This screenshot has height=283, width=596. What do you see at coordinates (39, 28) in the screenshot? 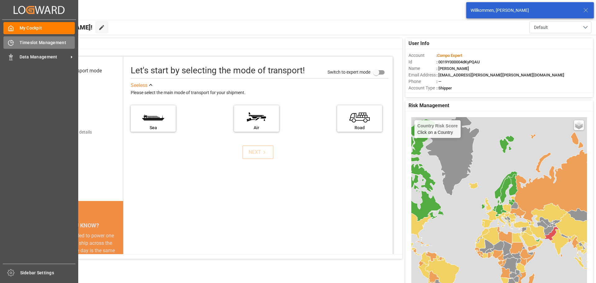
I see `a: My Cockpit` at bounding box center [39, 28].